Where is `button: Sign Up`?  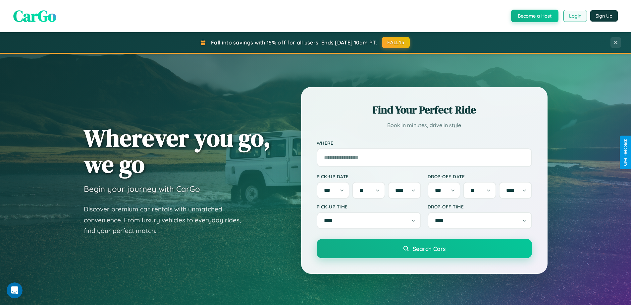
button: Sign Up is located at coordinates (604, 16).